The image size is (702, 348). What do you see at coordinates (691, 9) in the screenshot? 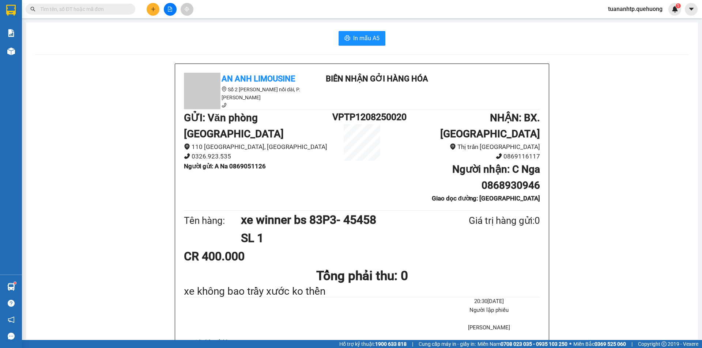
I see `span: caret-down` at bounding box center [691, 9].